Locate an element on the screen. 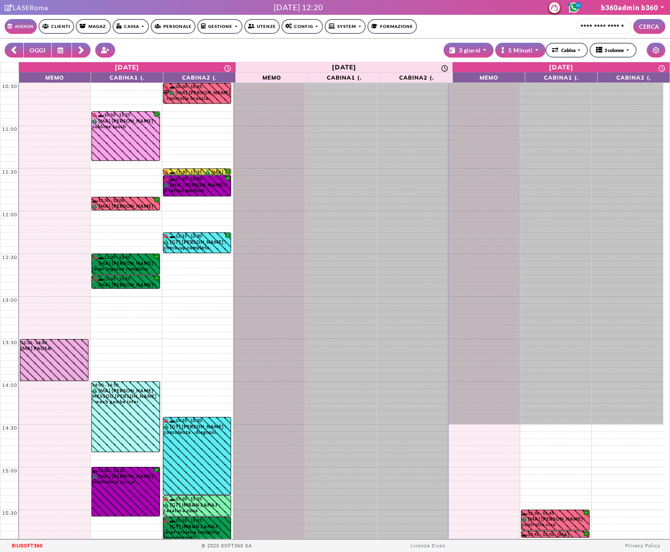 The height and width of the screenshot is (552, 670). a: Personale is located at coordinates (173, 26).